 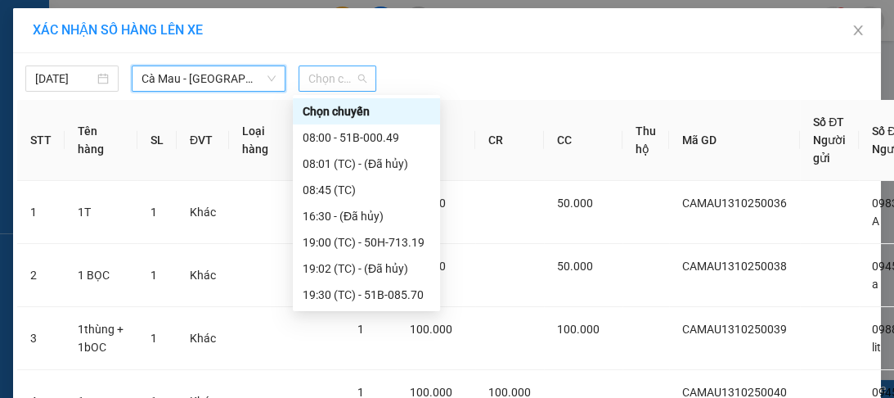 I want to click on button: Close, so click(x=858, y=31).